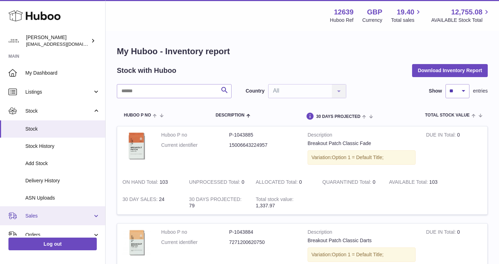 This screenshot has width=499, height=264. Describe the element at coordinates (59, 216) in the screenshot. I see `span: Sales` at that location.